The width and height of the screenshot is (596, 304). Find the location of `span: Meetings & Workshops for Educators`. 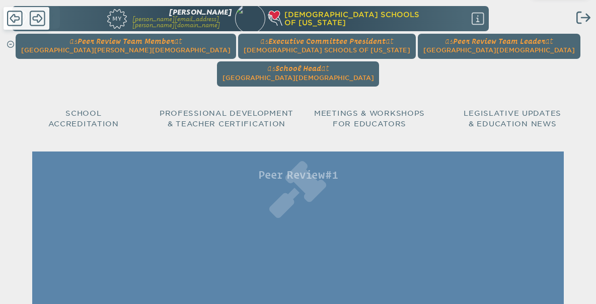

span: Meetings & Workshops for Educators is located at coordinates (369, 118).